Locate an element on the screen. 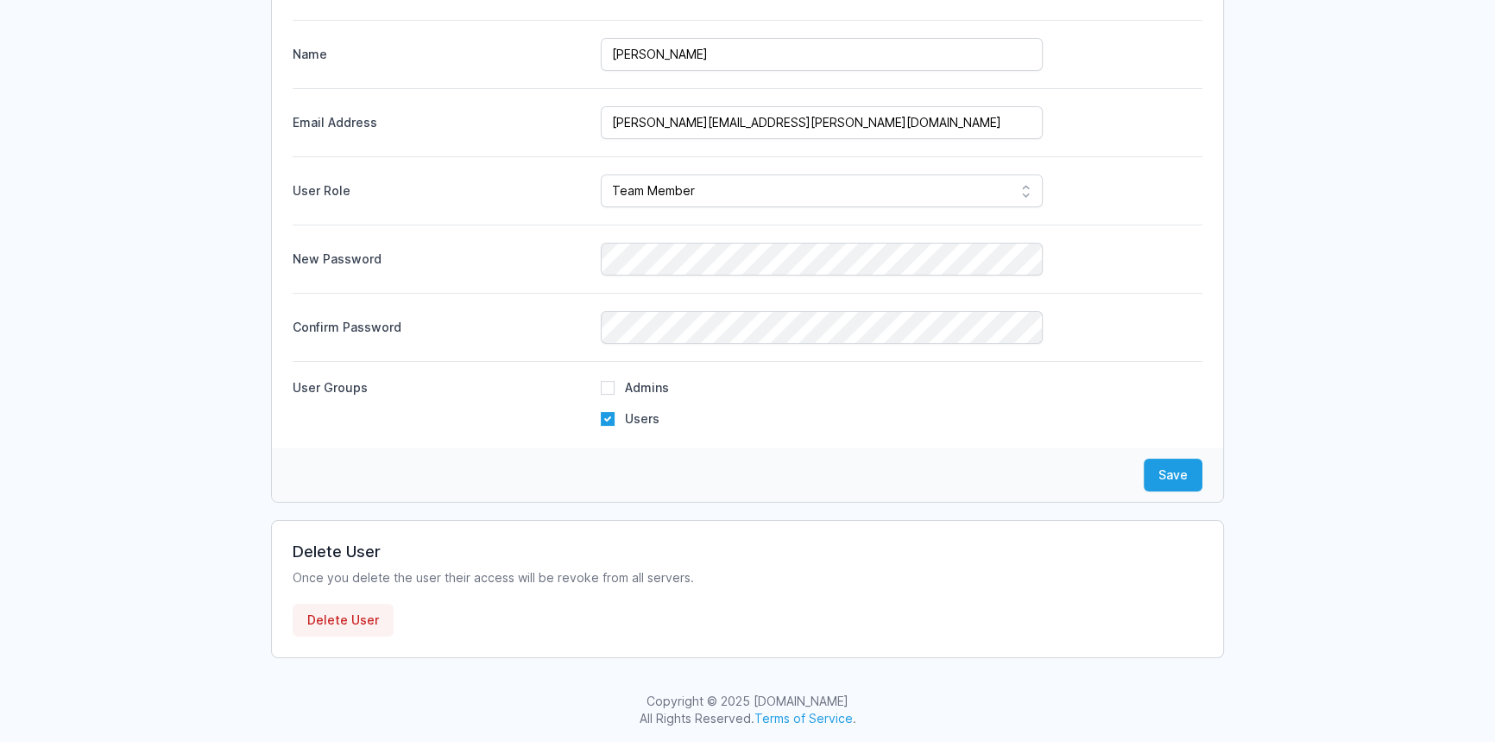  h3: Delete User is located at coordinates (748, 552).